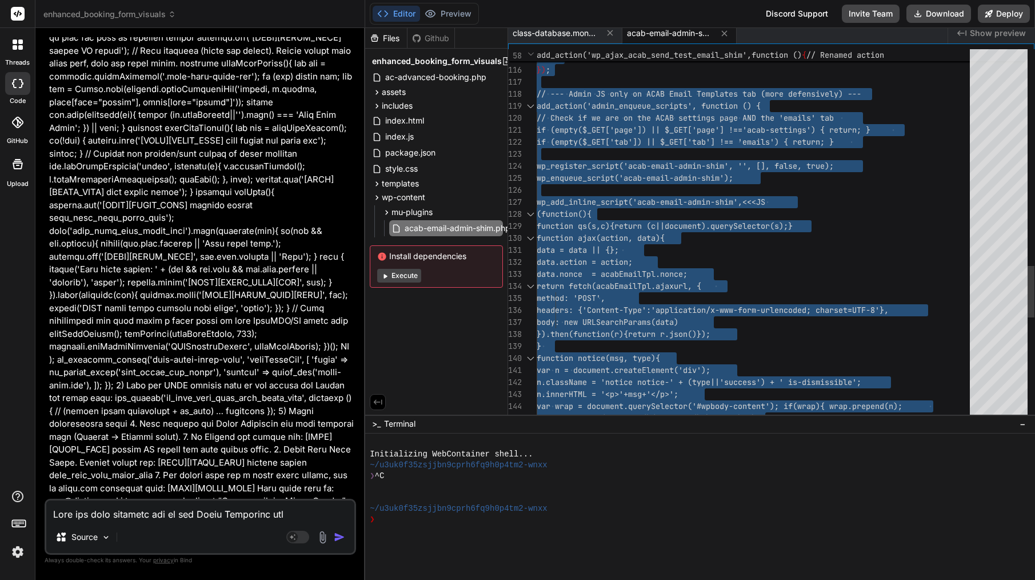  I want to click on span: headers: {'Content-Type':'application/x-www-, so click(637, 310).